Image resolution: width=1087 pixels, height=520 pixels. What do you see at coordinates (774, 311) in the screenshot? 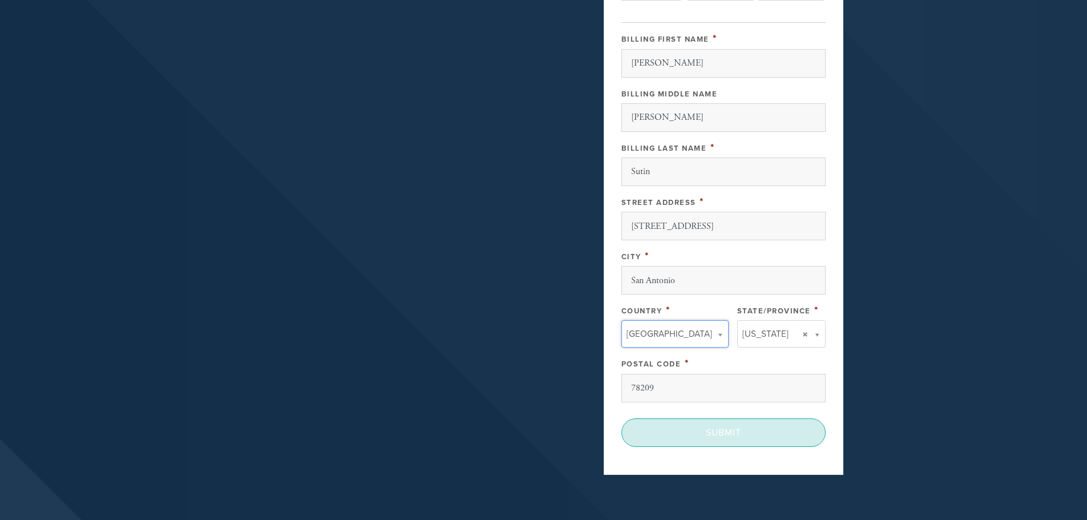
I see `label: State/Province` at bounding box center [774, 311].